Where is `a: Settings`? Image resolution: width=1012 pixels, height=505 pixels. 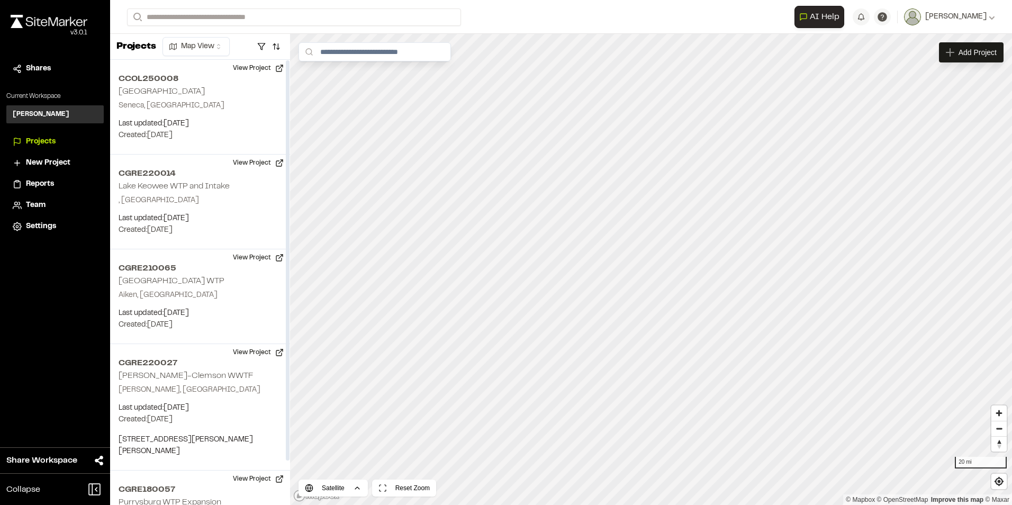 a: Settings is located at coordinates (55, 227).